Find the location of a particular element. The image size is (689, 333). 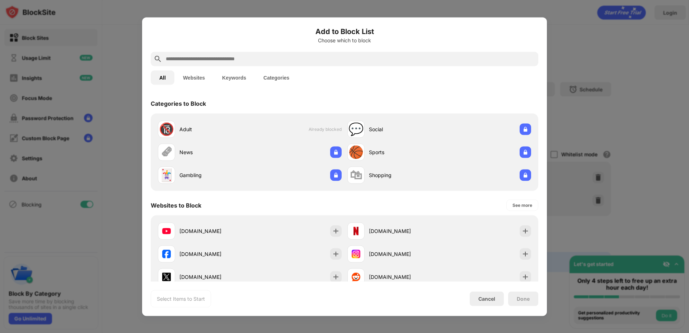

div: Social is located at coordinates (404, 129).